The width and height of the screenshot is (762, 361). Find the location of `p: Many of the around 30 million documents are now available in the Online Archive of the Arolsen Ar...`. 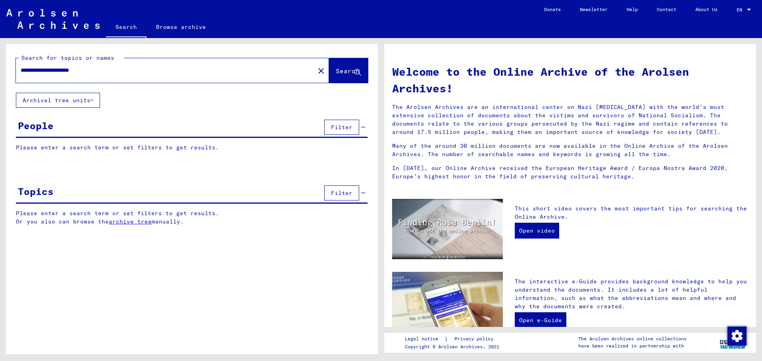

p: Many of the around 30 million documents are now available in the Online Archive of the Arolsen Ar... is located at coordinates (570, 150).